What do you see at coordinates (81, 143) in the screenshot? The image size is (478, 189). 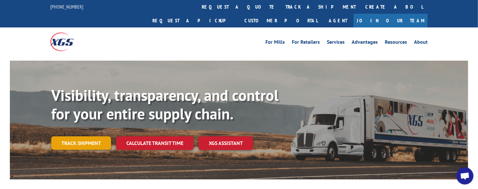 I see `a: Track shipment` at bounding box center [81, 143].